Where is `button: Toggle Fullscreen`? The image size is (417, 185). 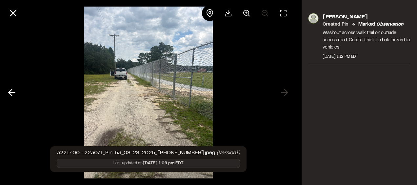 button: Toggle Fullscreen is located at coordinates (283, 13).